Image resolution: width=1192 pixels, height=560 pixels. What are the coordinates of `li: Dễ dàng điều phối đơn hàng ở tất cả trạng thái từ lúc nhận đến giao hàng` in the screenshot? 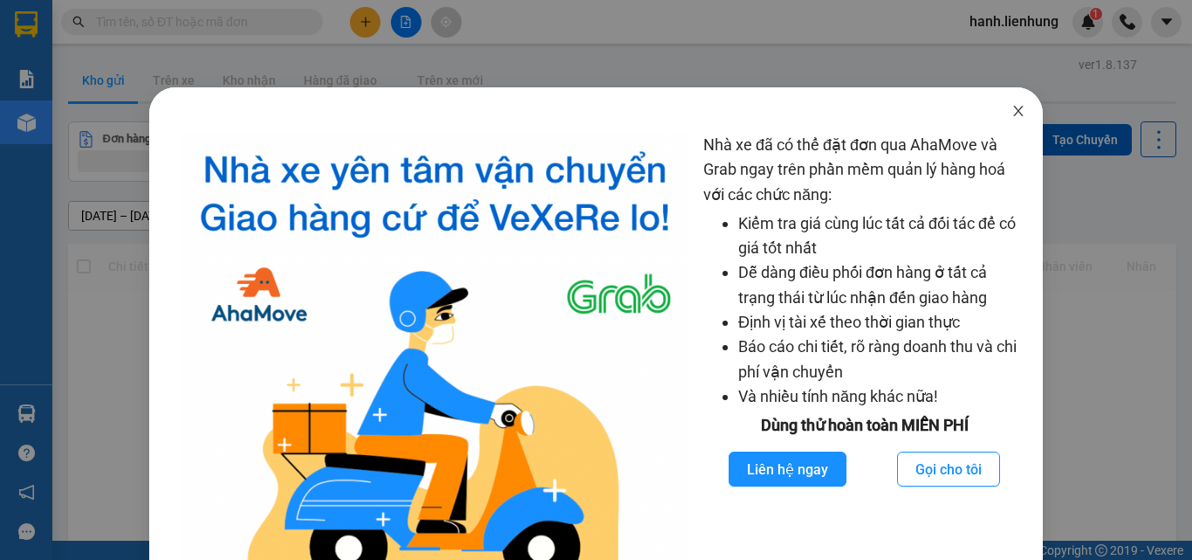 It's located at (882, 285).